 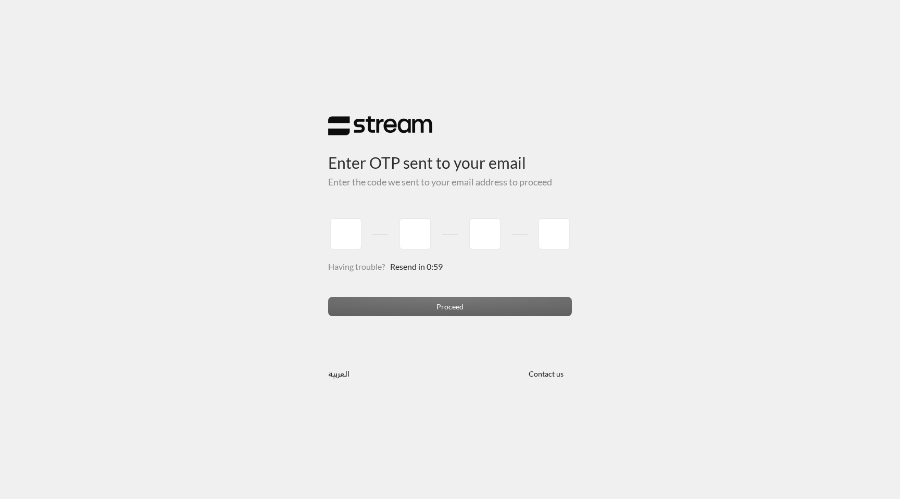 What do you see at coordinates (546, 373) in the screenshot?
I see `button: Contact us` at bounding box center [546, 373].